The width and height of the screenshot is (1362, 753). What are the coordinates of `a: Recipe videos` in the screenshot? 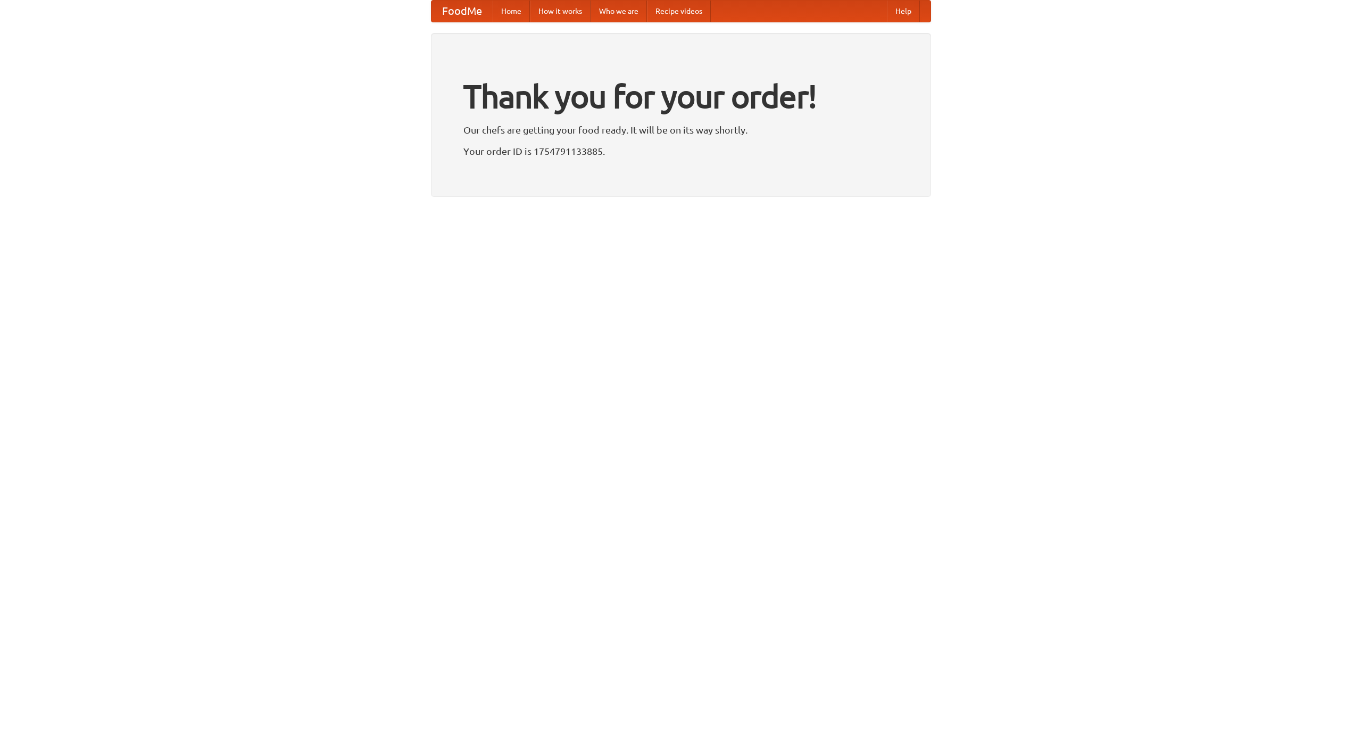 It's located at (679, 11).